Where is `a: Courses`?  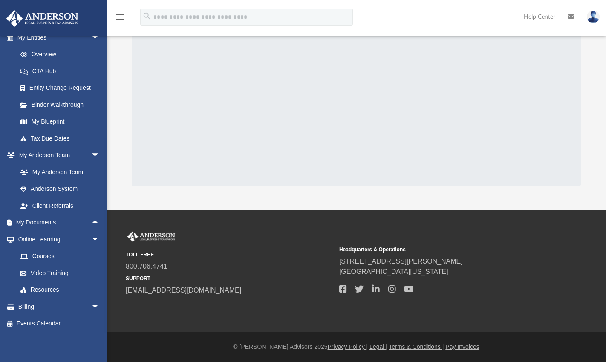
a: Courses is located at coordinates (60, 257).